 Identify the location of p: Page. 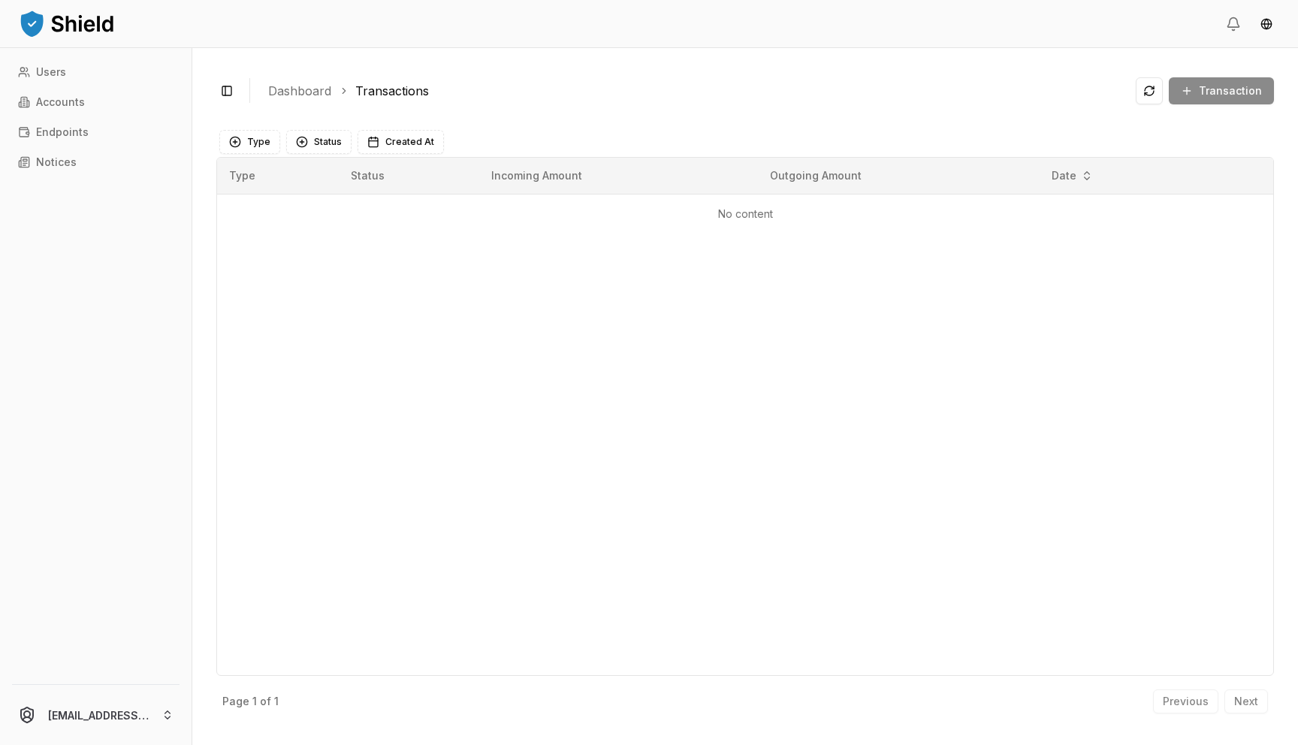
(236, 702).